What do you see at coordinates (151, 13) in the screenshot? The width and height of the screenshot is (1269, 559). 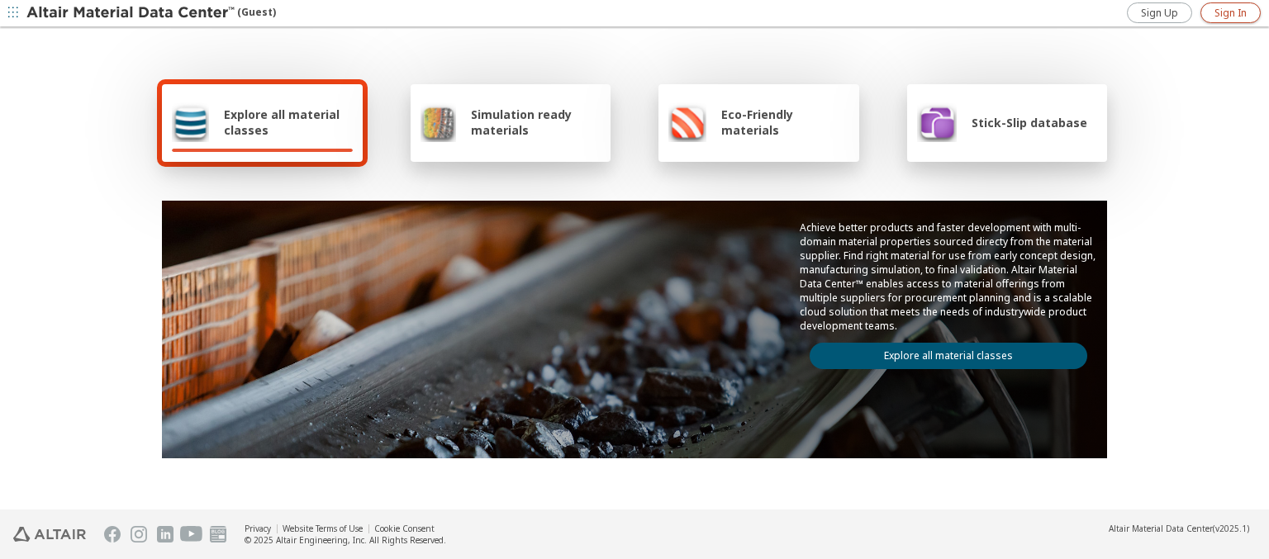 I see `div: (Guest)` at bounding box center [151, 13].